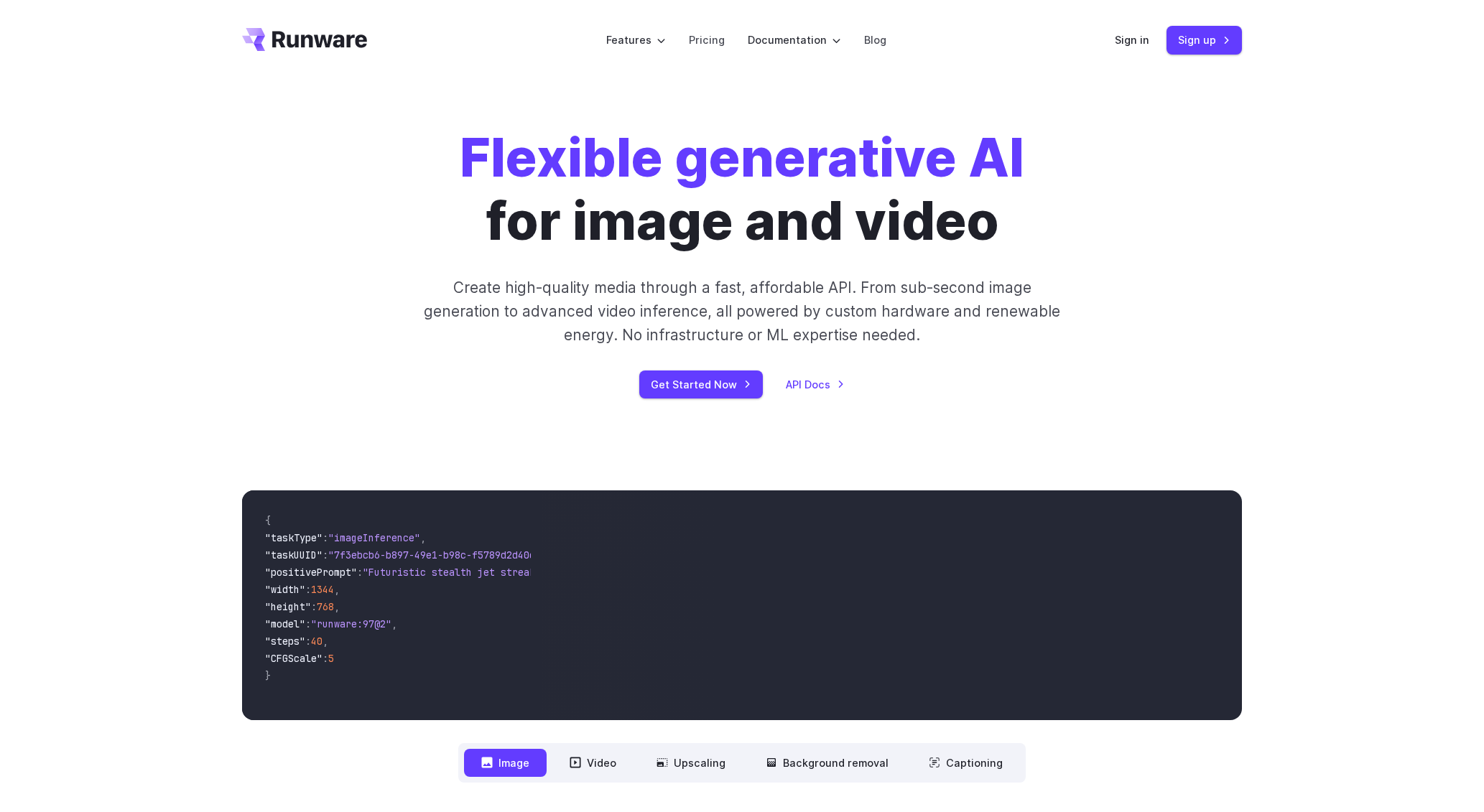 The width and height of the screenshot is (1484, 812). I want to click on span: 768, so click(326, 607).